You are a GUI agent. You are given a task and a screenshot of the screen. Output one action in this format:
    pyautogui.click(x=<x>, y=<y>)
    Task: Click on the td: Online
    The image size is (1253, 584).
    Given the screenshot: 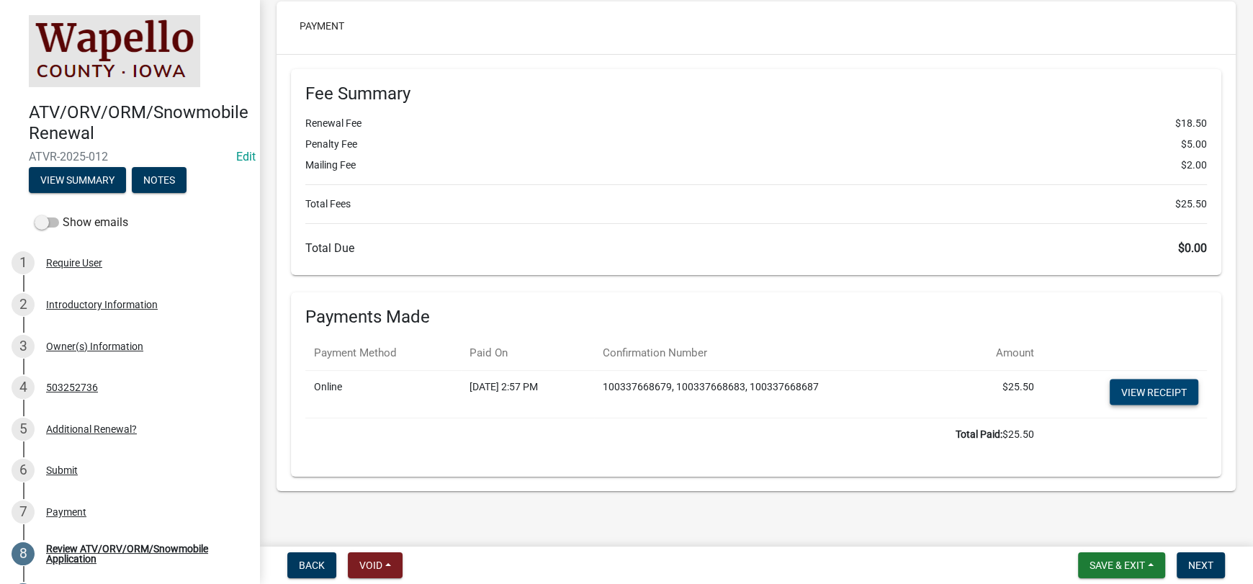 What is the action you would take?
    pyautogui.click(x=383, y=394)
    